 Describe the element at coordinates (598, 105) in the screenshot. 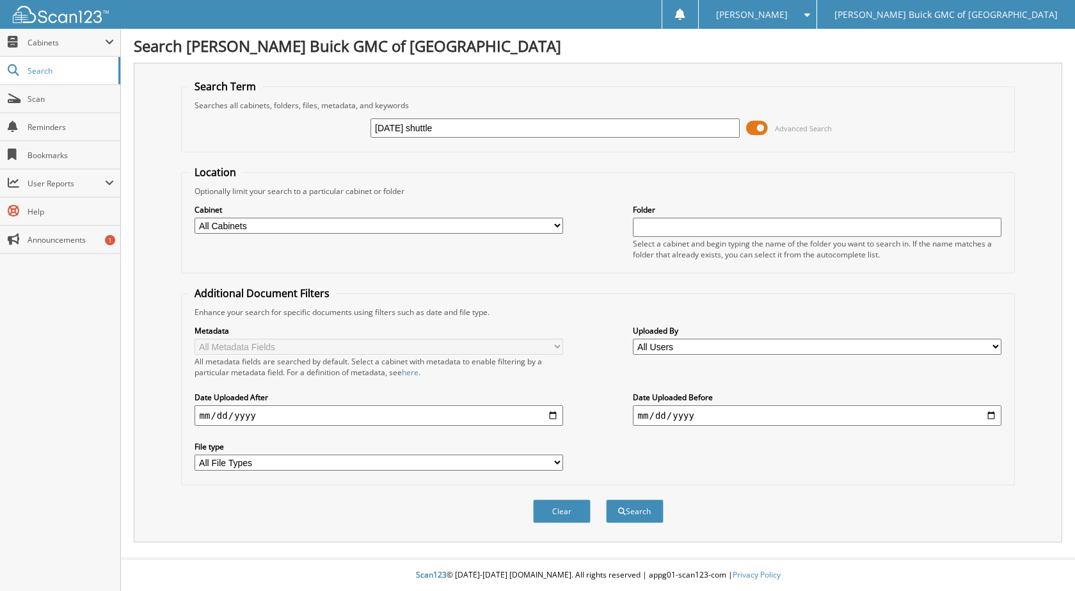

I see `div: Searches all cabinets, folders, files, metadata, and keywords` at that location.